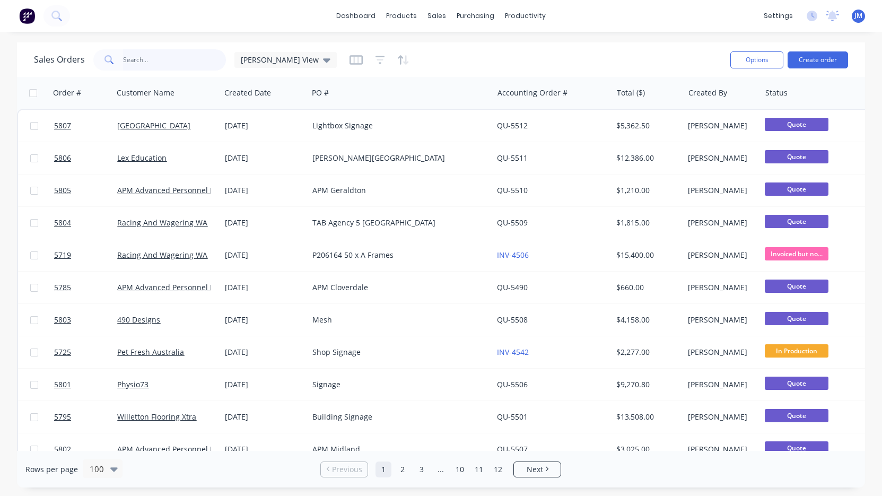 Image resolution: width=882 pixels, height=496 pixels. Describe the element at coordinates (513, 255) in the screenshot. I see `a: INV-4506` at that location.